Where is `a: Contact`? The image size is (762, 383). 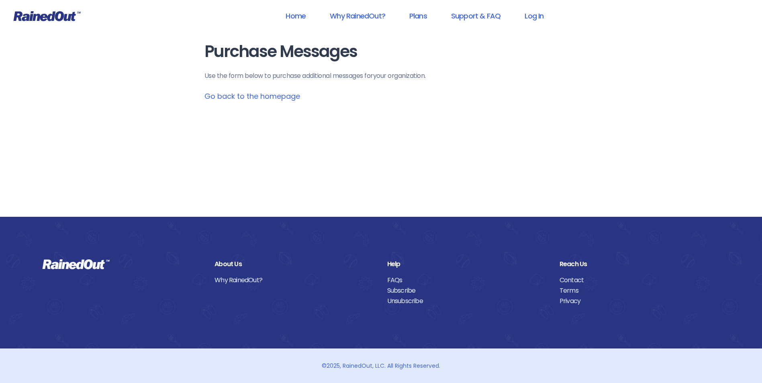 a: Contact is located at coordinates (640, 281).